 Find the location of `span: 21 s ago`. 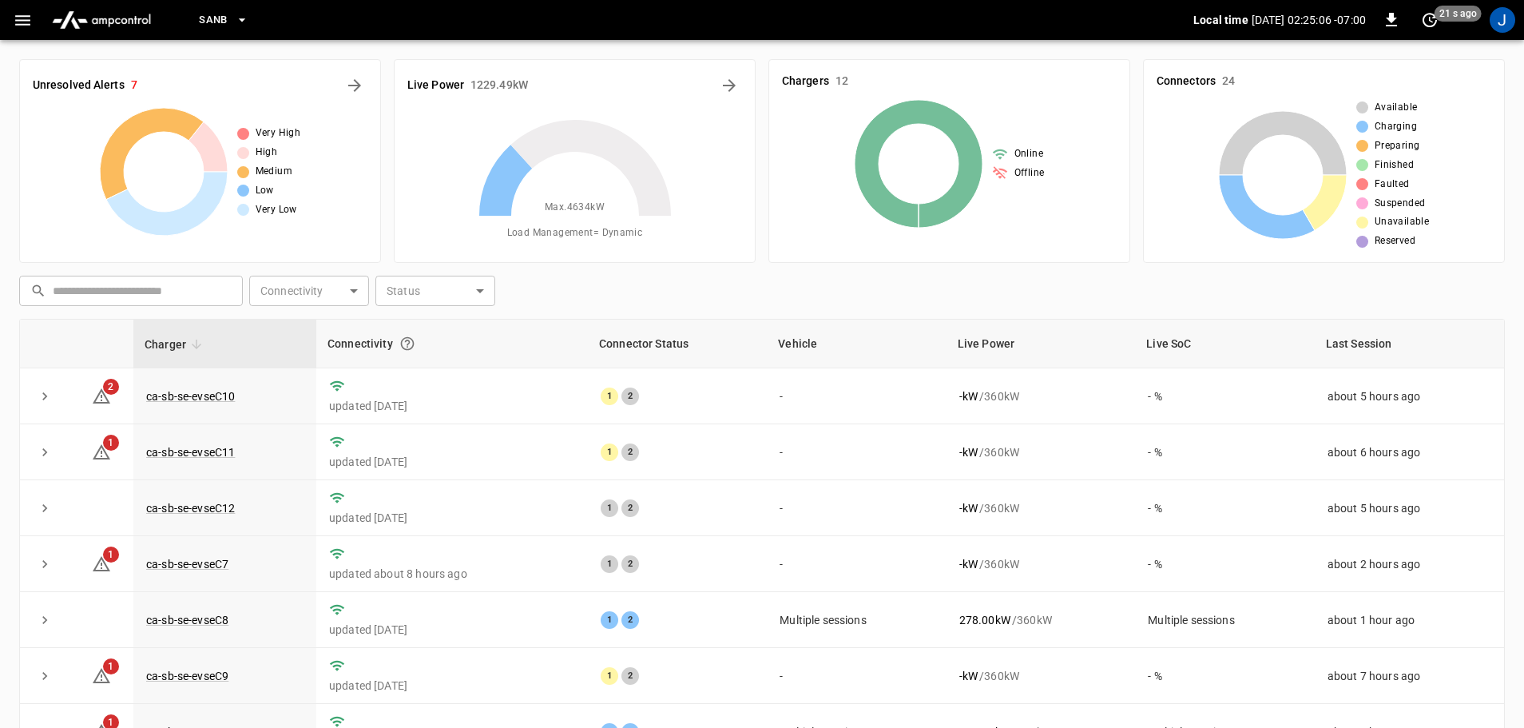

span: 21 s ago is located at coordinates (1458, 14).